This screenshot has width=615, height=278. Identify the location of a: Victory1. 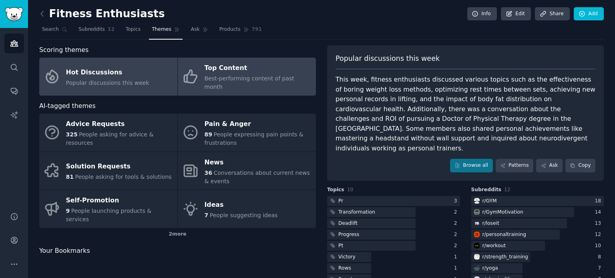
(393, 257).